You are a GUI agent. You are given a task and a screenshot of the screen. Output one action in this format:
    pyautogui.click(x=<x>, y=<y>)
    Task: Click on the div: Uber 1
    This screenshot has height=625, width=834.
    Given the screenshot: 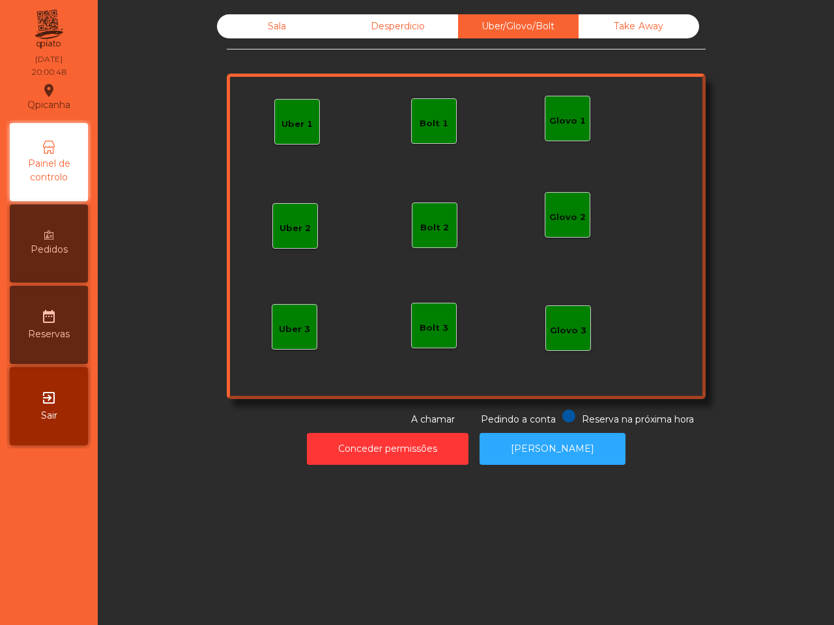 What is the action you would take?
    pyautogui.click(x=297, y=124)
    